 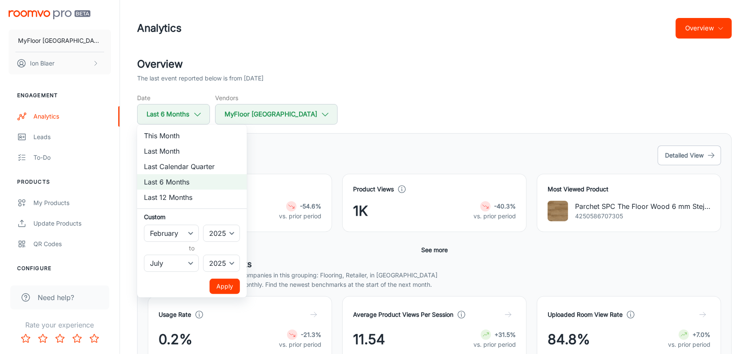 I want to click on li: Last Calendar Quarter, so click(x=192, y=167).